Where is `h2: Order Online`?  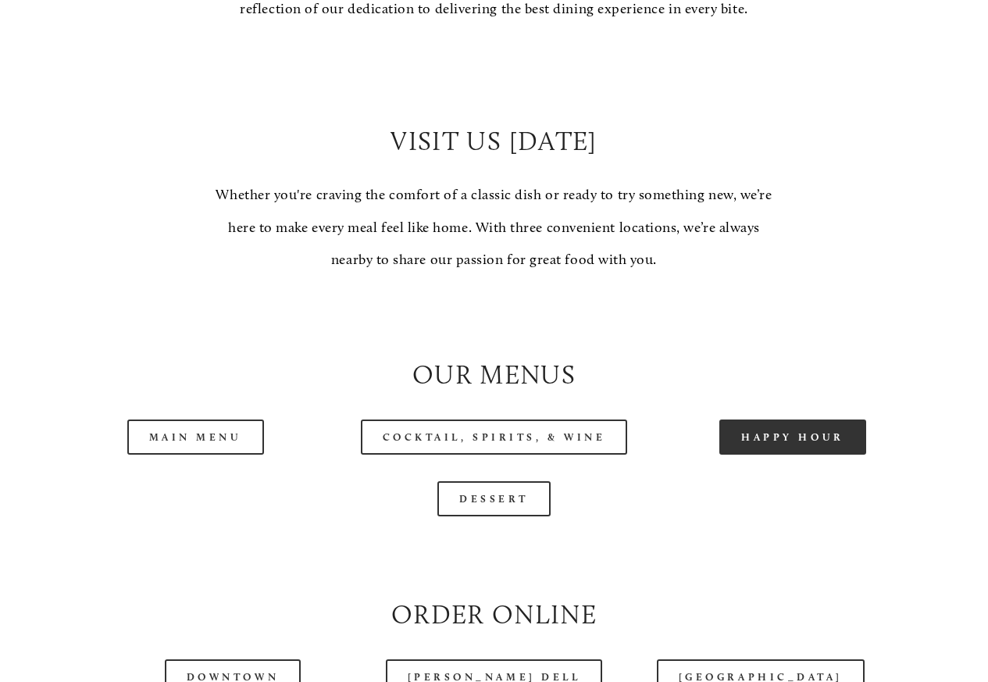
h2: Order Online is located at coordinates (494, 614).